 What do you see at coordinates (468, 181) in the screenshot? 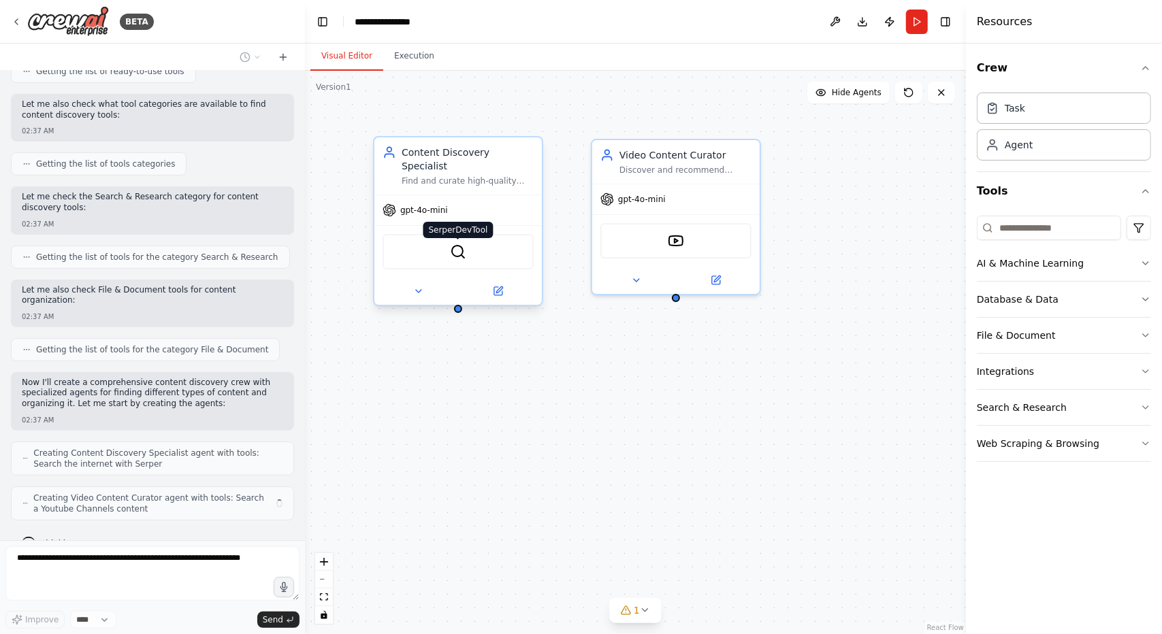
I see `div: Find and curate high-quality articles, blog posts, and written content on {topics} that match the...` at bounding box center [468, 181].